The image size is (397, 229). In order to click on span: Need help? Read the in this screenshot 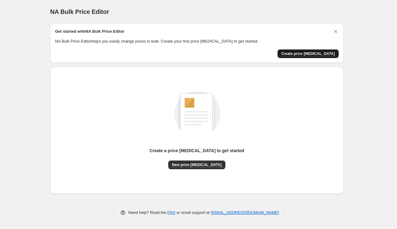, I will do `click(148, 212)`.